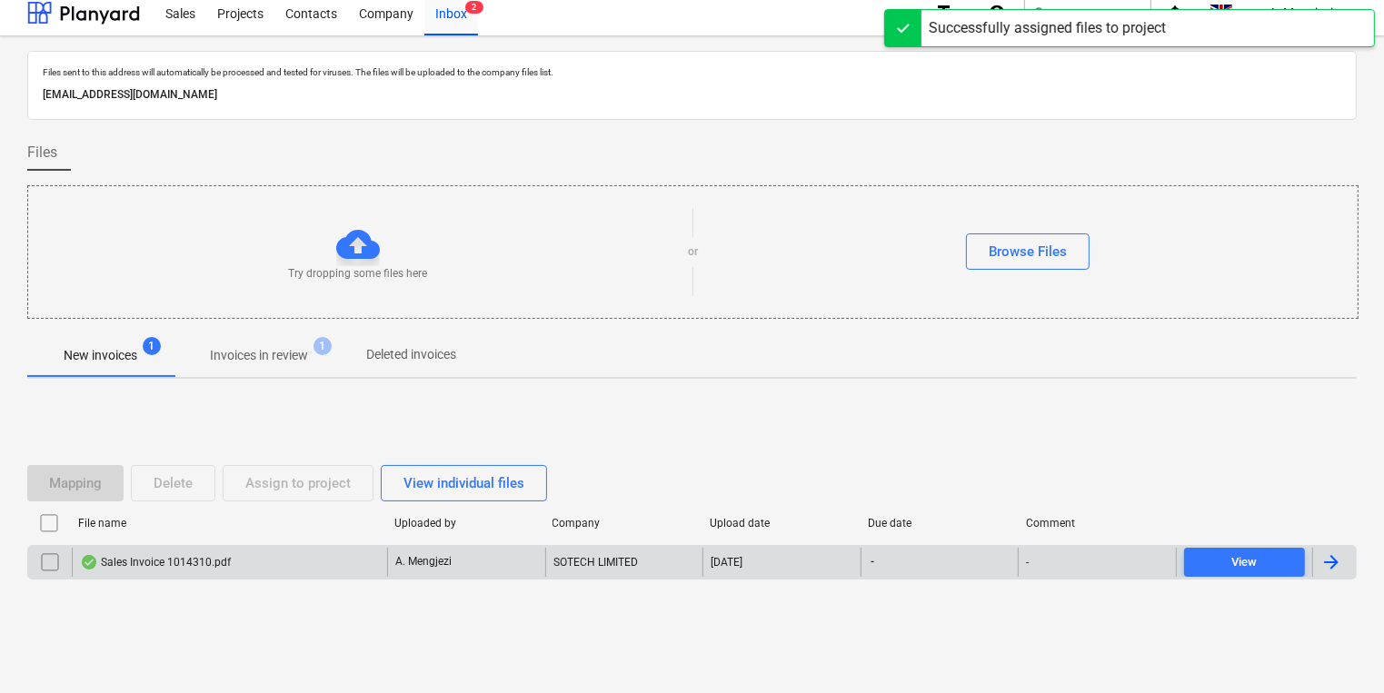 The height and width of the screenshot is (693, 1384). Describe the element at coordinates (463, 483) in the screenshot. I see `div: View individual files` at that location.